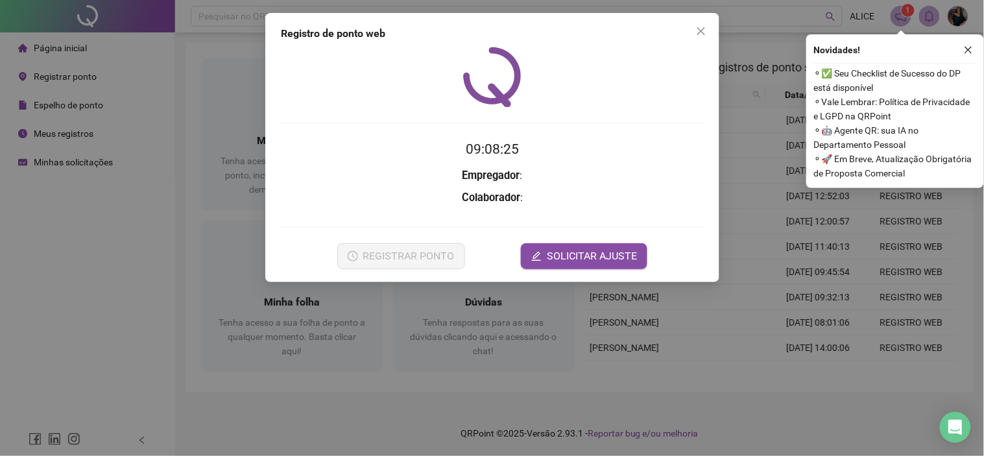 The image size is (984, 456). Describe the element at coordinates (491, 175) in the screenshot. I see `strong: Empregador` at that location.